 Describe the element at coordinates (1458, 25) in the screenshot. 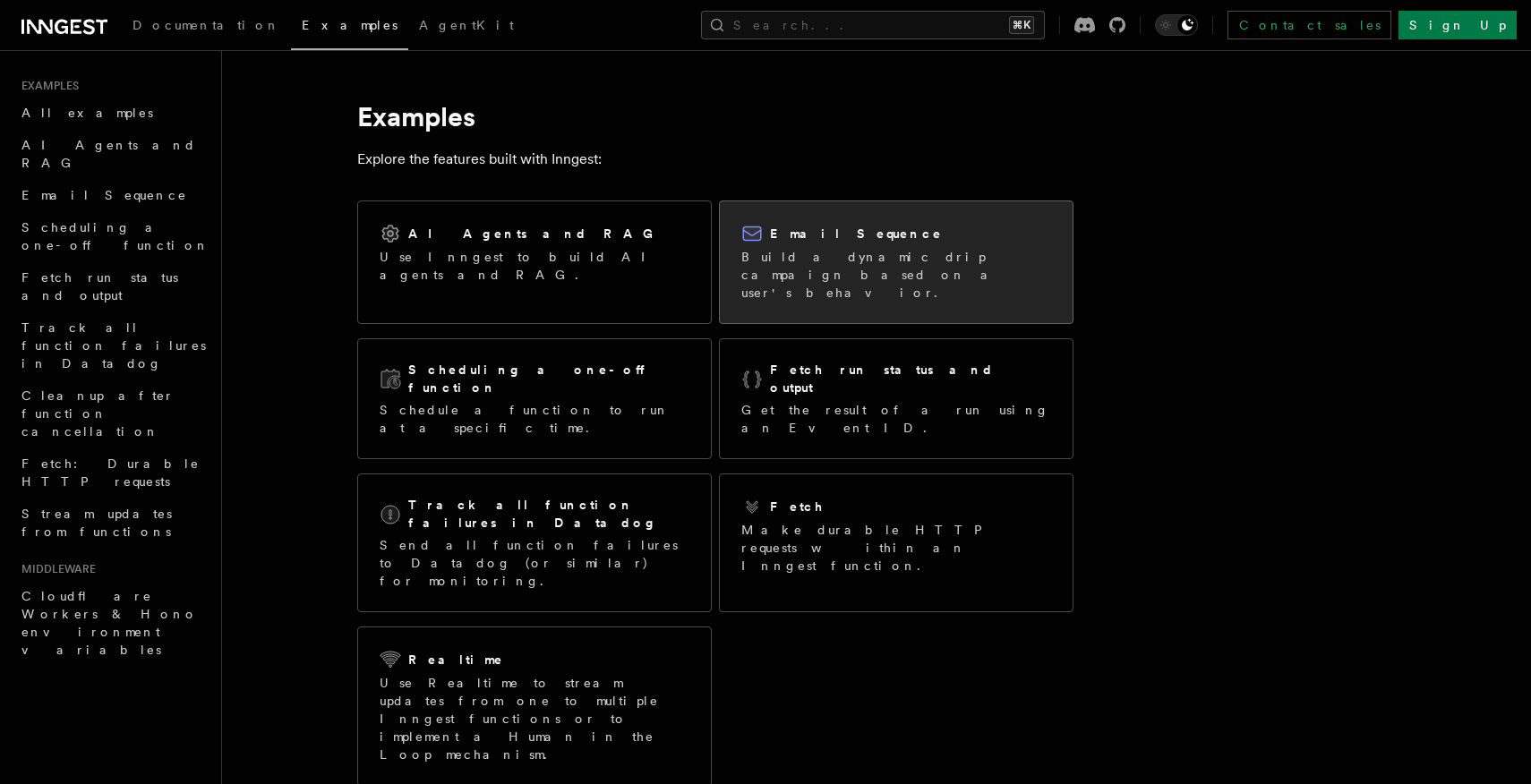

I see `a: Sign Up` at that location.